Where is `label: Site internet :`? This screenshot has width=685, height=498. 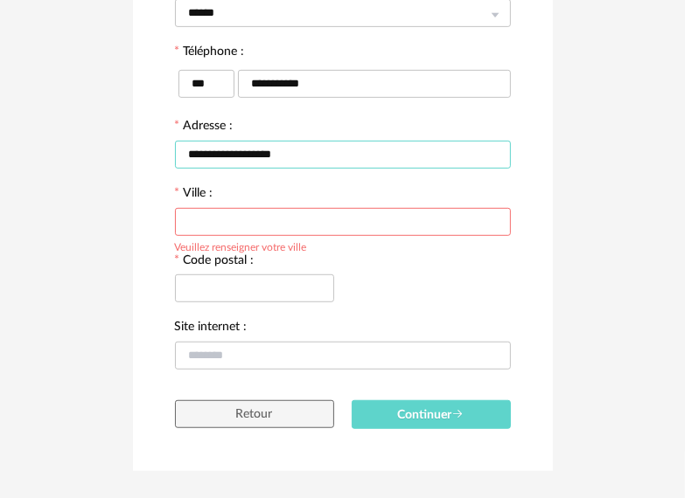
label: Site internet : is located at coordinates (211, 329).